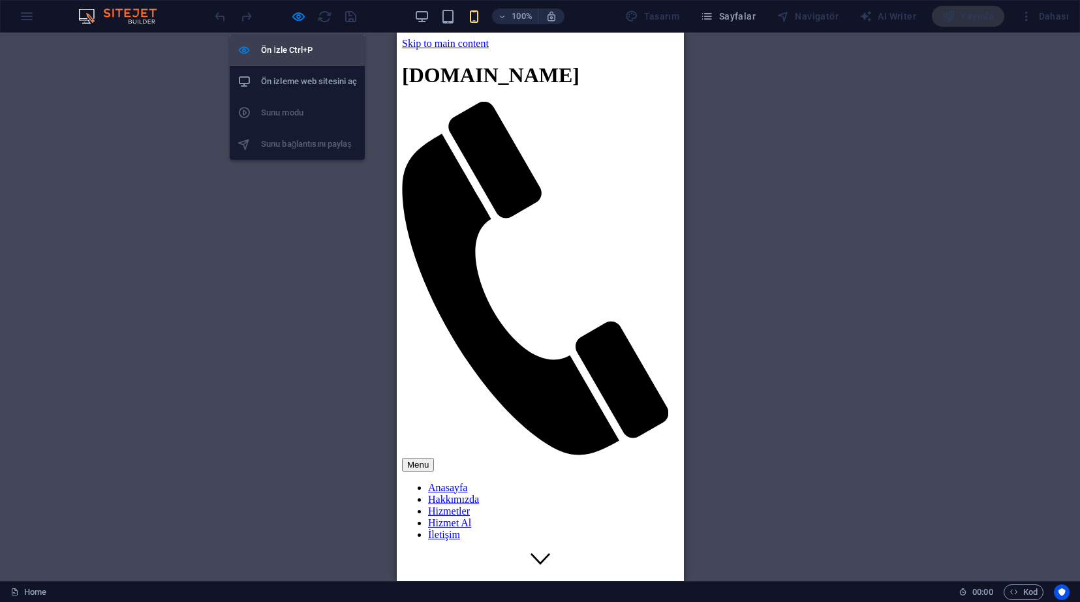 The image size is (1080, 602). What do you see at coordinates (1062, 593) in the screenshot?
I see `button: Usercentrics` at bounding box center [1062, 593].